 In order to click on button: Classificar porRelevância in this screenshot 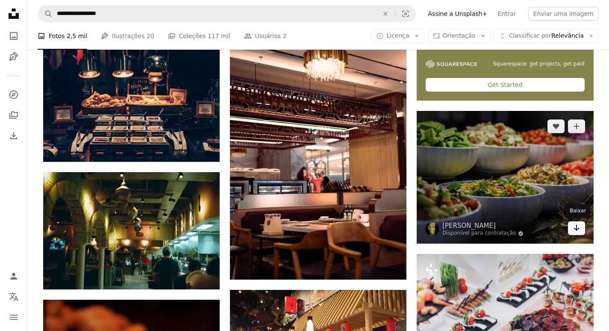, I will do `click(547, 36)`.